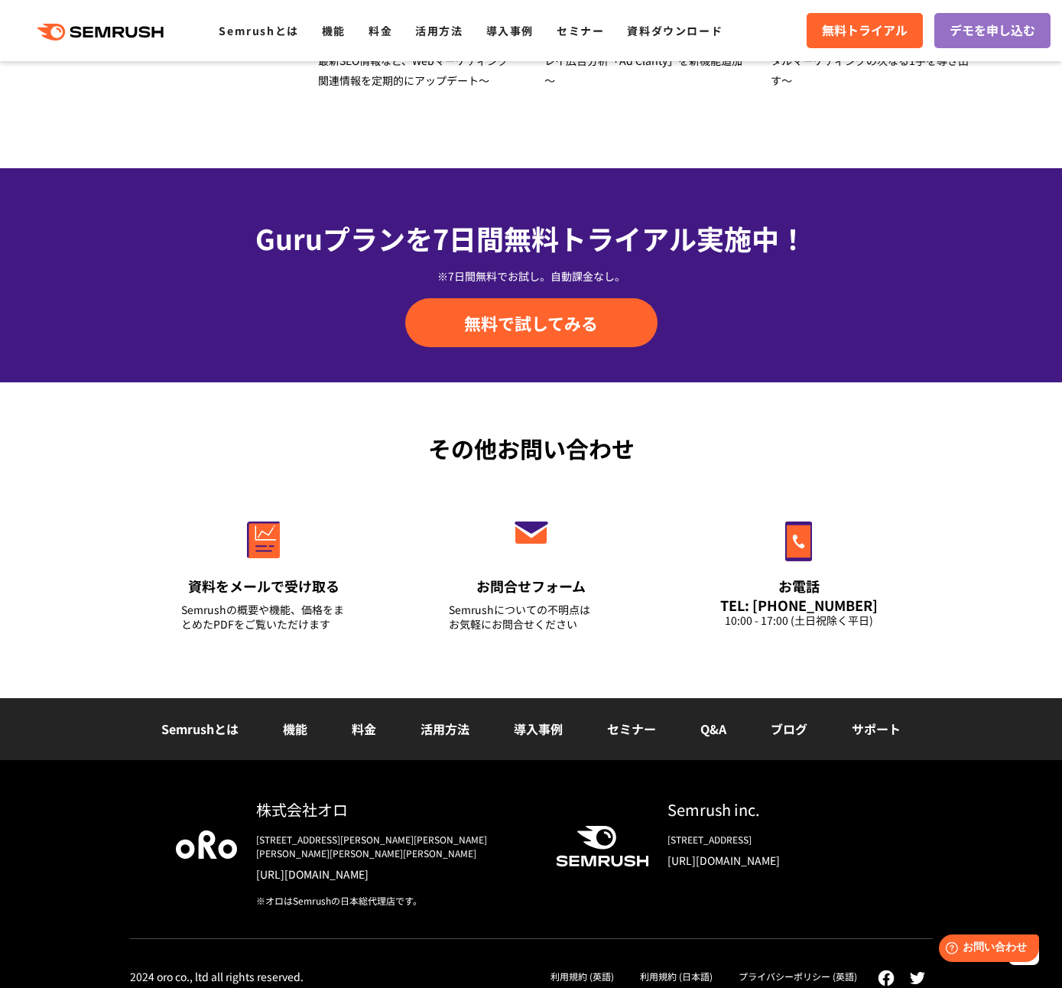 The height and width of the screenshot is (988, 1062). I want to click on div: Guruプランを7日間, so click(532, 238).